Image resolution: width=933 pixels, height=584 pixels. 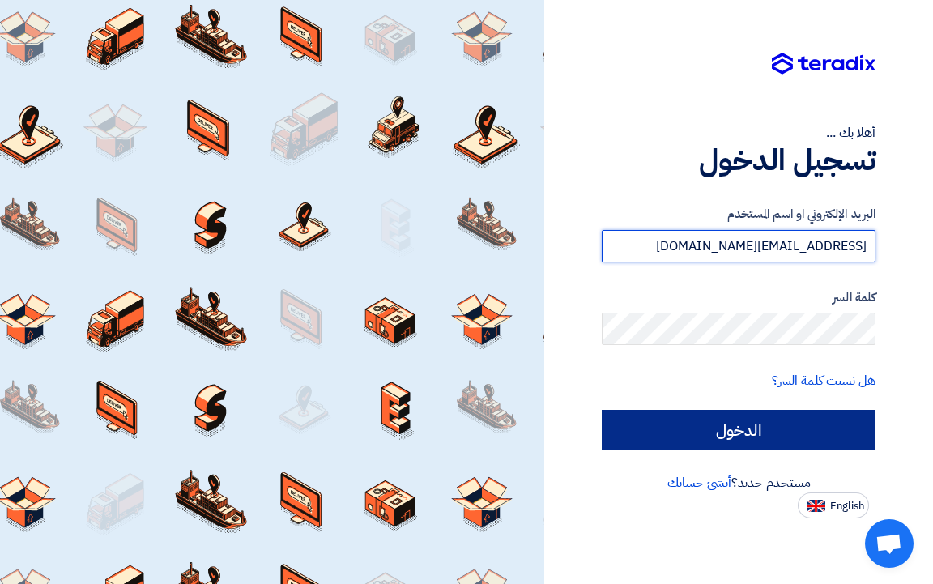 What do you see at coordinates (739, 297) in the screenshot?
I see `label: كلمة السر` at bounding box center [739, 297].